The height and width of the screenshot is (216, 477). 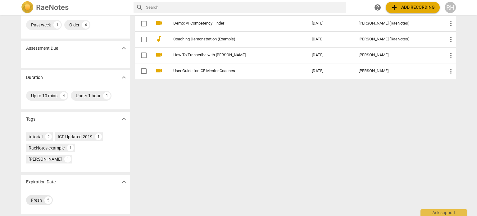 What do you see at coordinates (378, 7) in the screenshot?
I see `a: Help` at bounding box center [378, 7].